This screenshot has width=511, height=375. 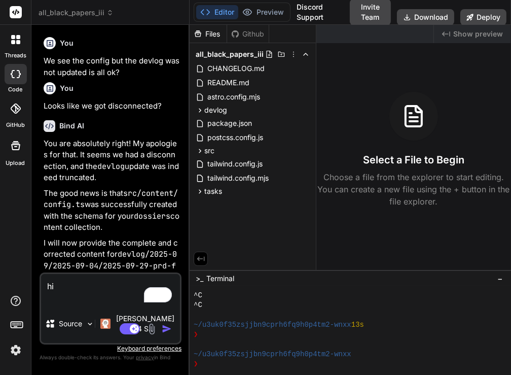 What do you see at coordinates (263, 12) in the screenshot?
I see `button: Preview` at bounding box center [263, 12].